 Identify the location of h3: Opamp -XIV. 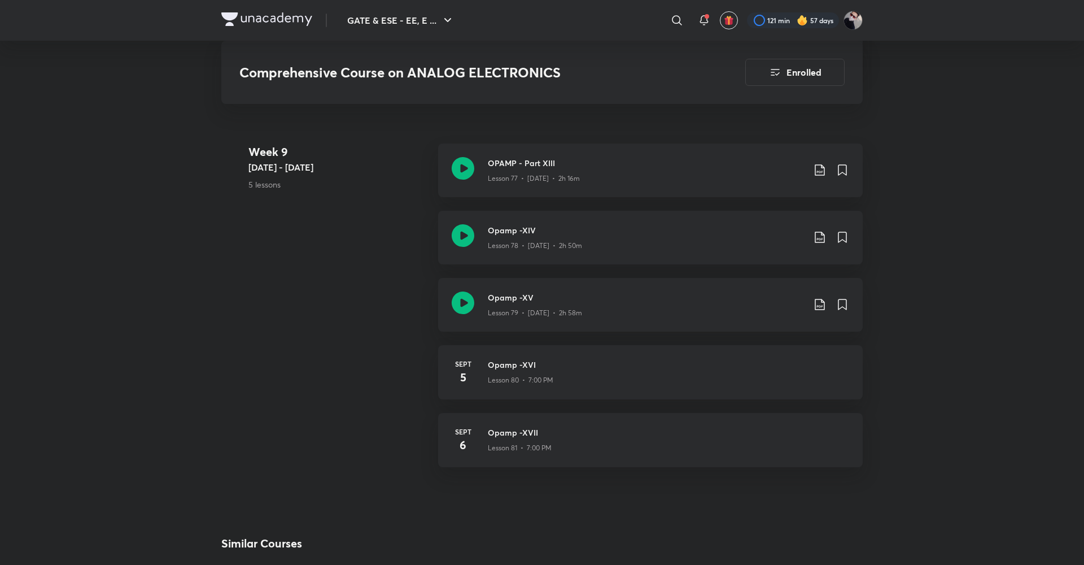
(646, 230).